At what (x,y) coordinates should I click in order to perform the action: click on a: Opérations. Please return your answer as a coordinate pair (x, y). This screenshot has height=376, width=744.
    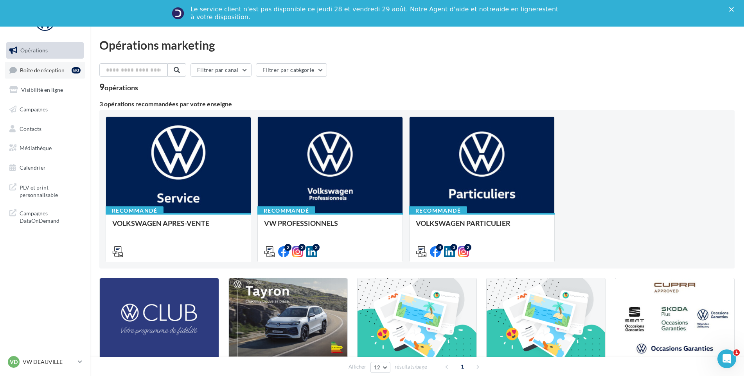
    Looking at the image, I should click on (45, 50).